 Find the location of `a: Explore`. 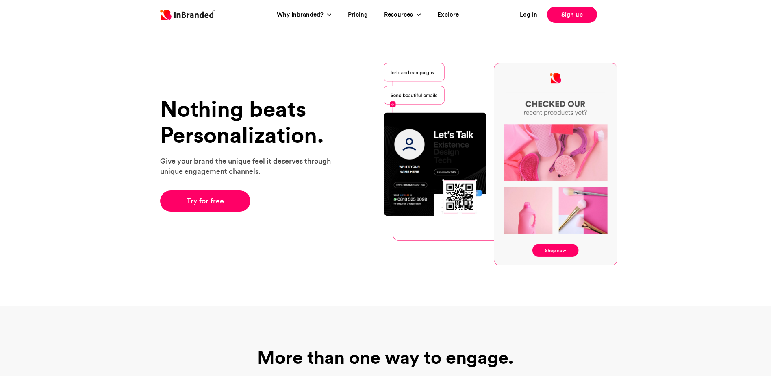

a: Explore is located at coordinates (448, 15).